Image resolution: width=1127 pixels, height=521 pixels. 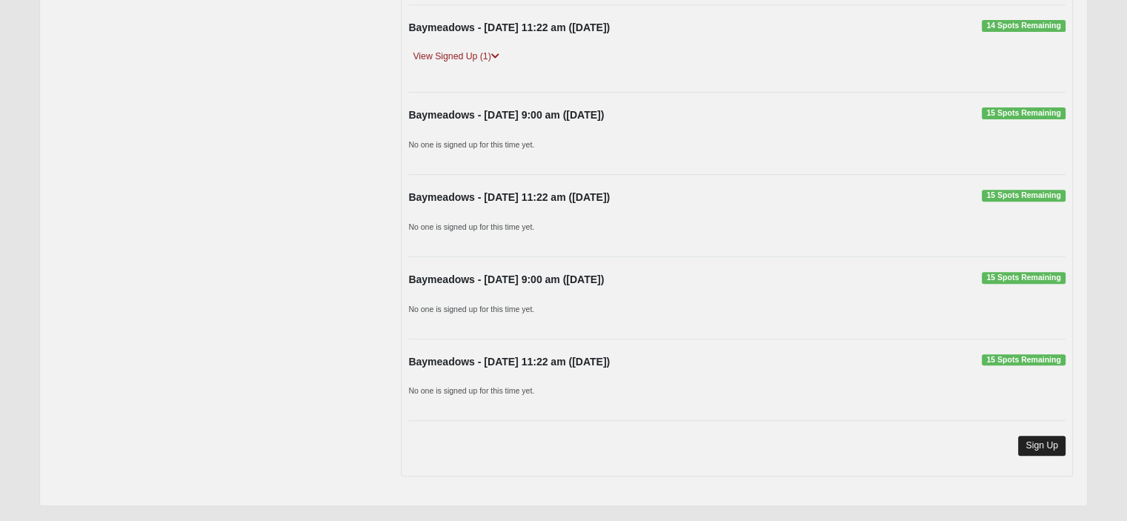 What do you see at coordinates (456, 56) in the screenshot?
I see `a: View Signed Up (1)` at bounding box center [456, 56].